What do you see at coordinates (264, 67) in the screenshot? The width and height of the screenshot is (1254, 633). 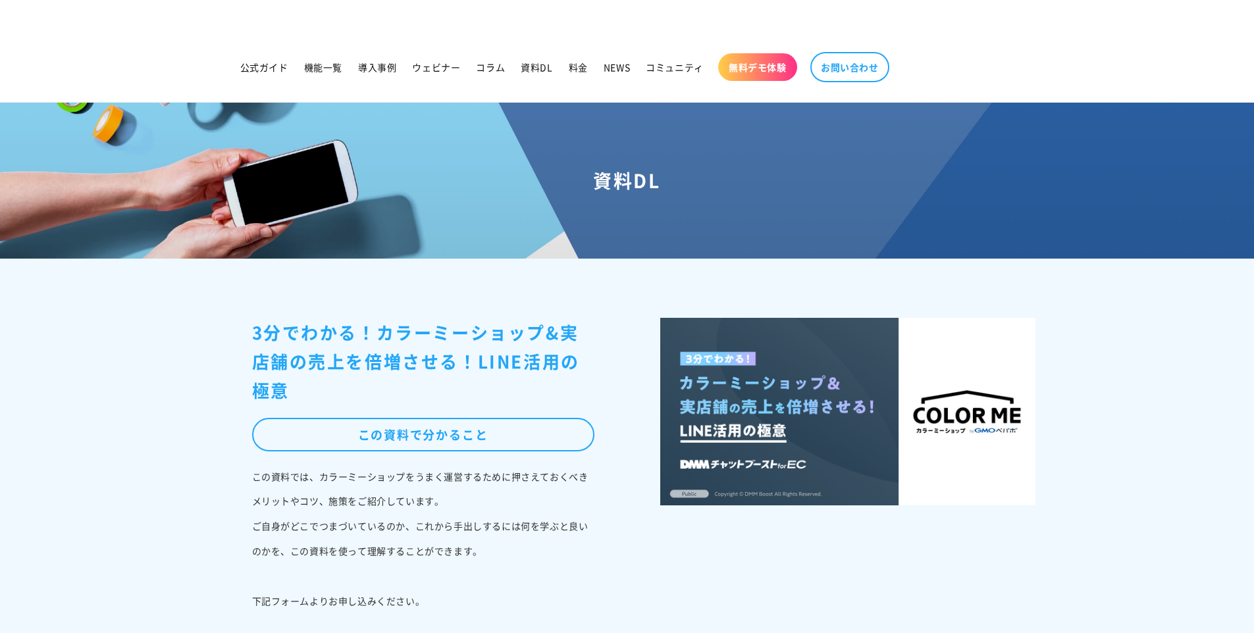 I see `span: 公式ガイド` at bounding box center [264, 67].